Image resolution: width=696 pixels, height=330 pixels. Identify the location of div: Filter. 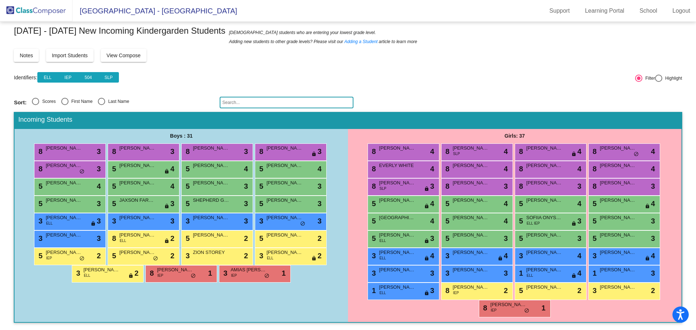
(649, 78).